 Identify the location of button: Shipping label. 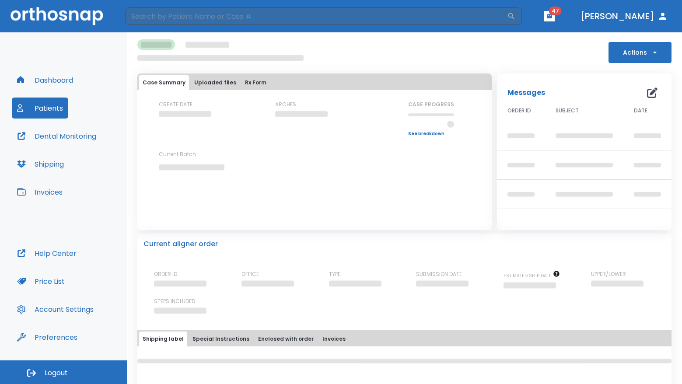
(163, 339).